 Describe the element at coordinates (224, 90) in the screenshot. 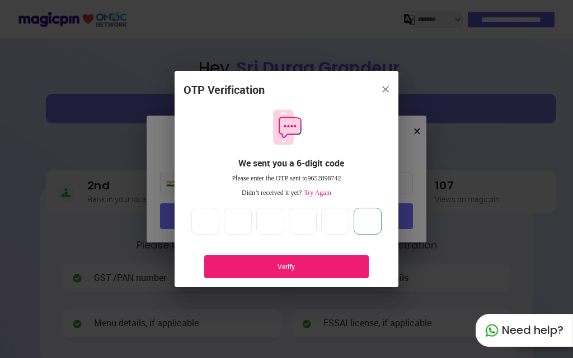

I see `div: OTP Verification` at that location.